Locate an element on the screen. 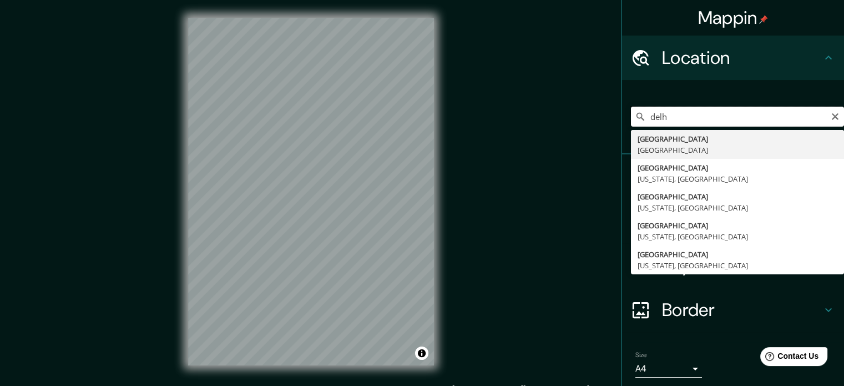 The image size is (844, 386). div: Location is located at coordinates (733, 58).